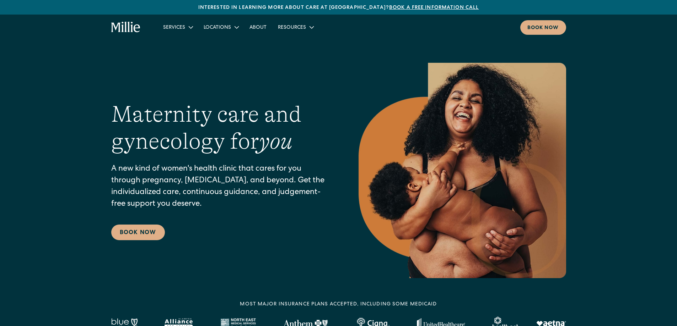  Describe the element at coordinates (543, 28) in the screenshot. I see `div: Book now` at that location.